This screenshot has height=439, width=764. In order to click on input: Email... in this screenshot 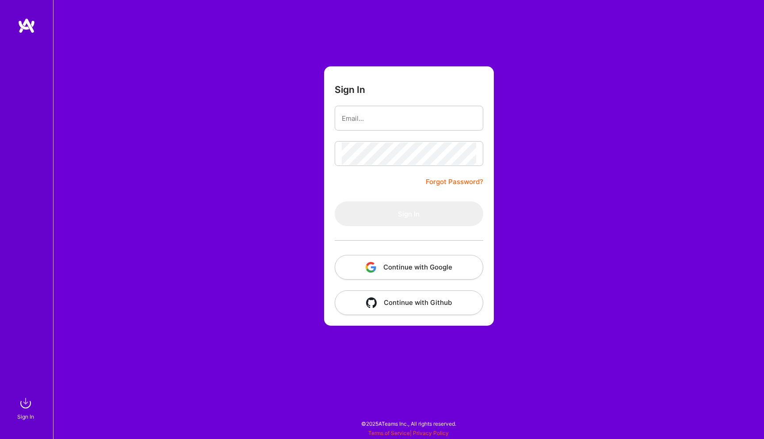, I will do `click(409, 118)`.